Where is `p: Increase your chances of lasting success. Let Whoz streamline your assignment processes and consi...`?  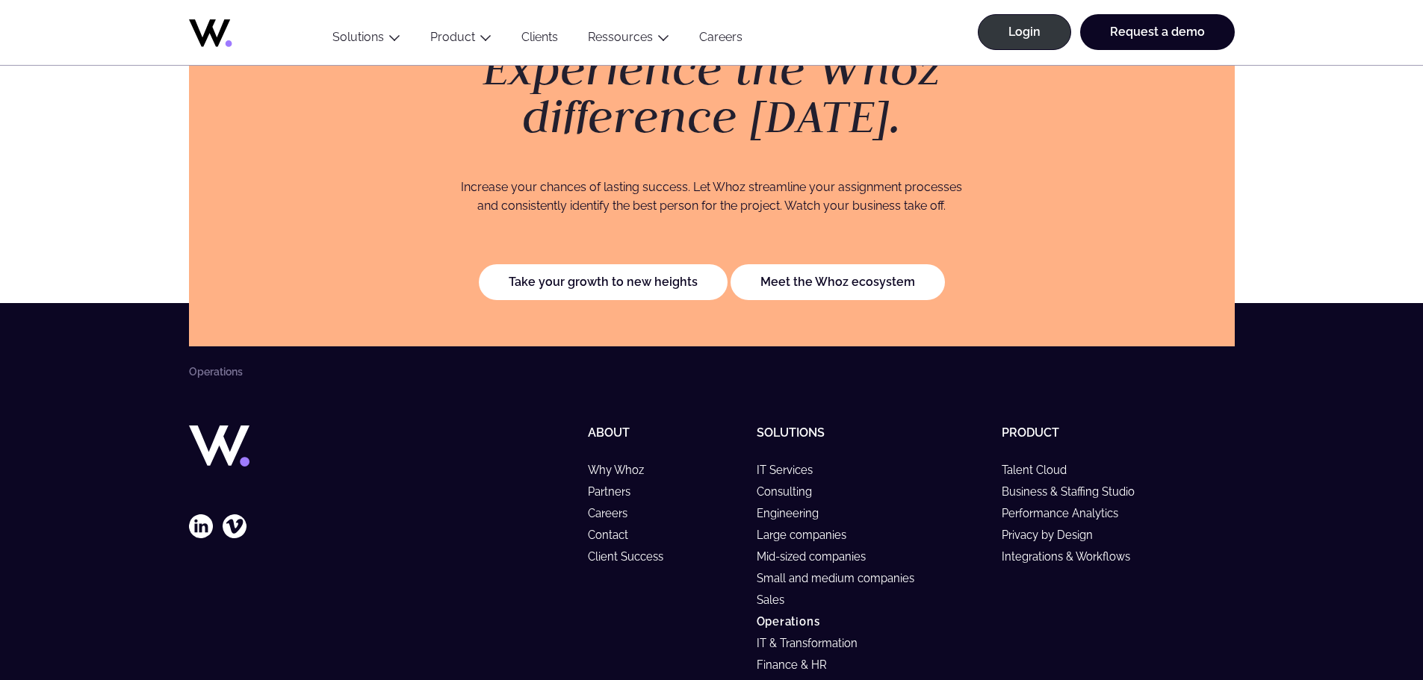 p: Increase your chances of lasting success. Let Whoz streamline your assignment processes and consi... is located at coordinates (712, 206).